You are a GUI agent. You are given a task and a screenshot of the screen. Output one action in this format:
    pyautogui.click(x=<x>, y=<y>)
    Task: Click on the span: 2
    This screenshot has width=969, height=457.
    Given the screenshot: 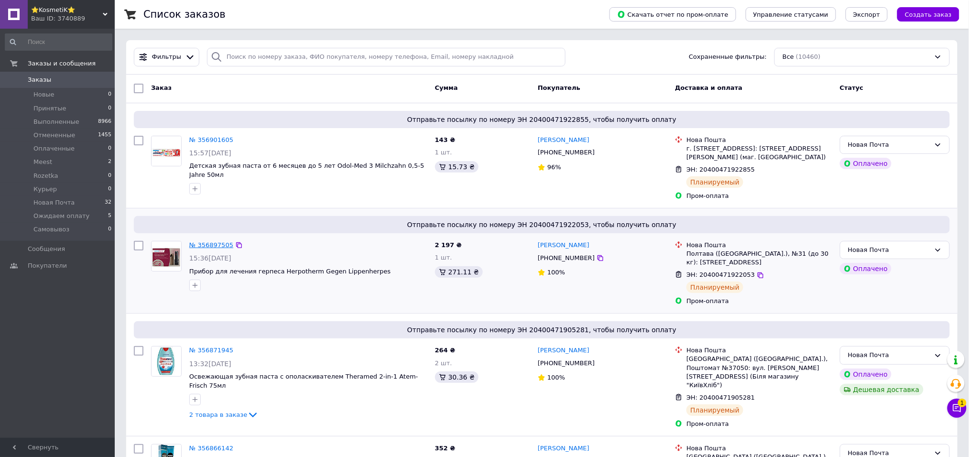 What is the action you would take?
    pyautogui.click(x=110, y=162)
    